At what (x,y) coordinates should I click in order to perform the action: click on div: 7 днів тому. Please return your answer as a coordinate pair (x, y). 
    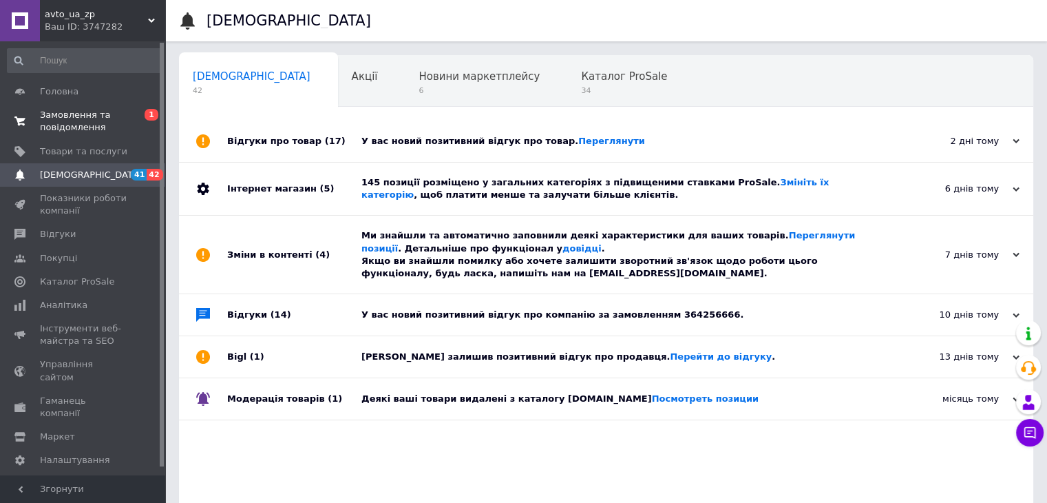
    Looking at the image, I should click on (951, 255).